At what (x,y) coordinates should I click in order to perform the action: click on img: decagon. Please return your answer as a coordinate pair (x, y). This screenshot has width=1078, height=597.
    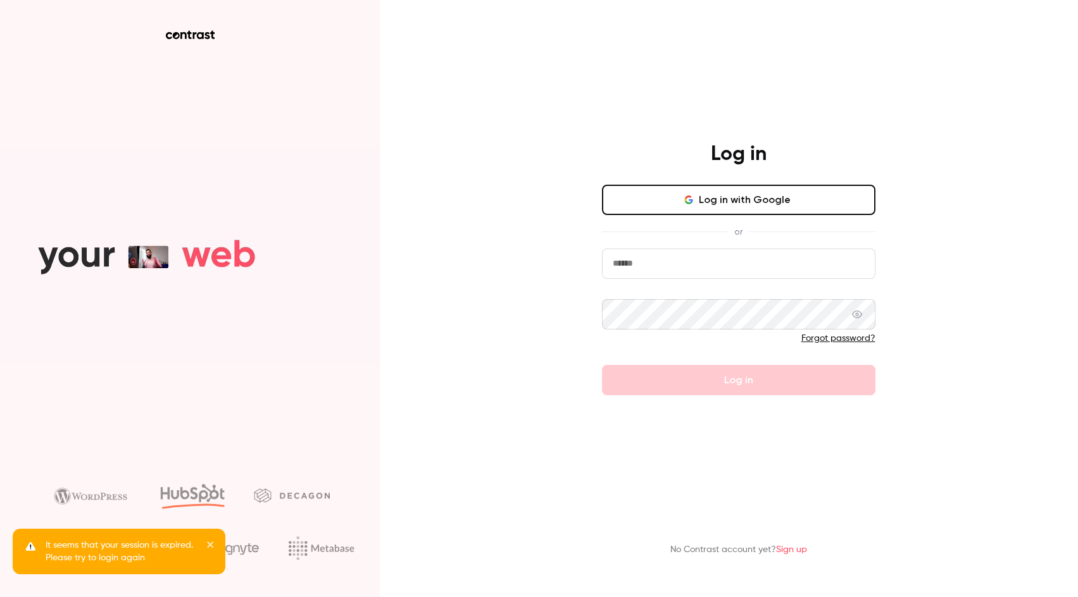
    Looking at the image, I should click on (292, 495).